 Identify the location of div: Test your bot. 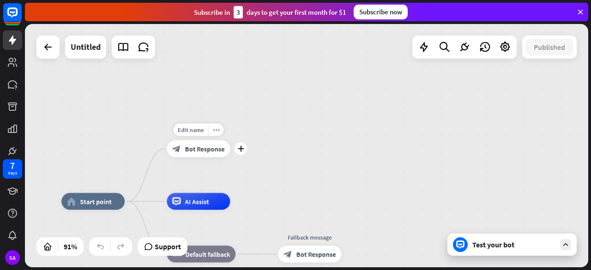
(514, 245).